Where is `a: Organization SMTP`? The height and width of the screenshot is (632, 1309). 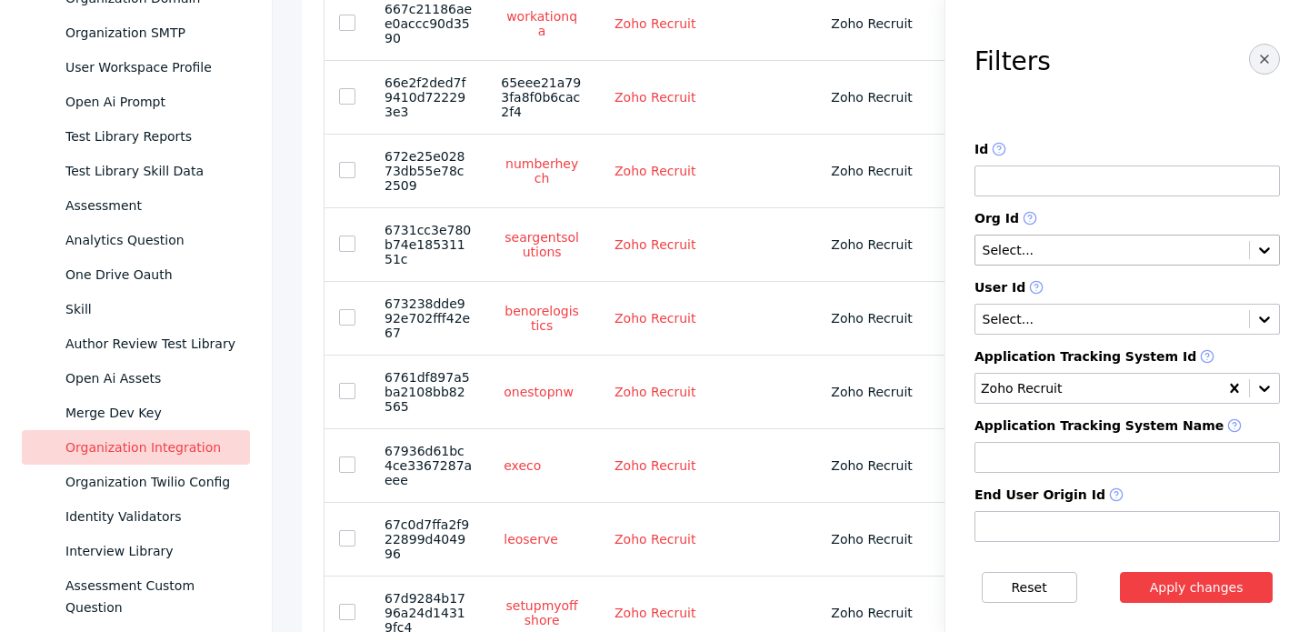
a: Organization SMTP is located at coordinates (135, 33).